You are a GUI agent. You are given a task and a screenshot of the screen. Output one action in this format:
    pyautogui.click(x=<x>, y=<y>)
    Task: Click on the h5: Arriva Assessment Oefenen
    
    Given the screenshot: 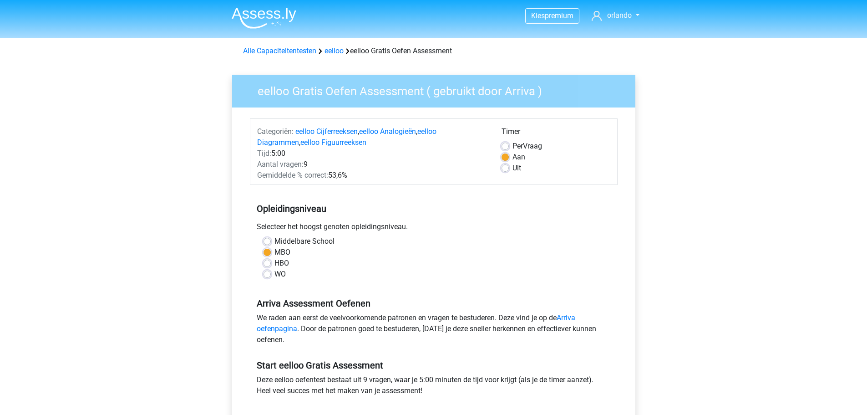 What is the action you would take?
    pyautogui.click(x=434, y=303)
    